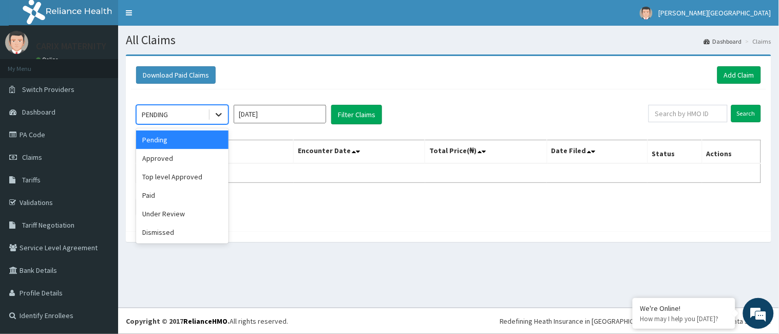 The width and height of the screenshot is (779, 334). Describe the element at coordinates (598, 152) in the screenshot. I see `th: Date Filed` at that location.